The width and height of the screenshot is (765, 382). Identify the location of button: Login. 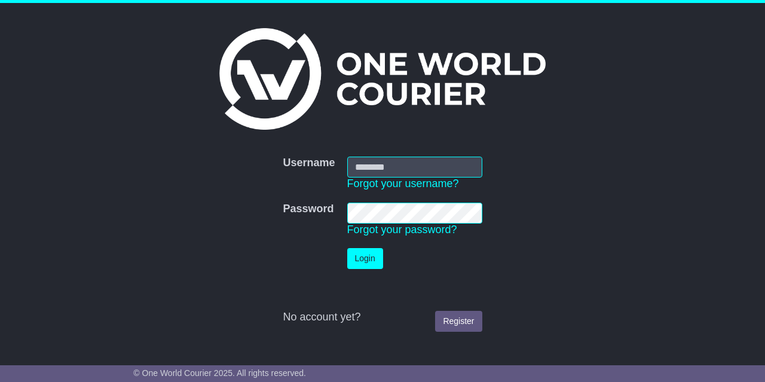
(365, 258).